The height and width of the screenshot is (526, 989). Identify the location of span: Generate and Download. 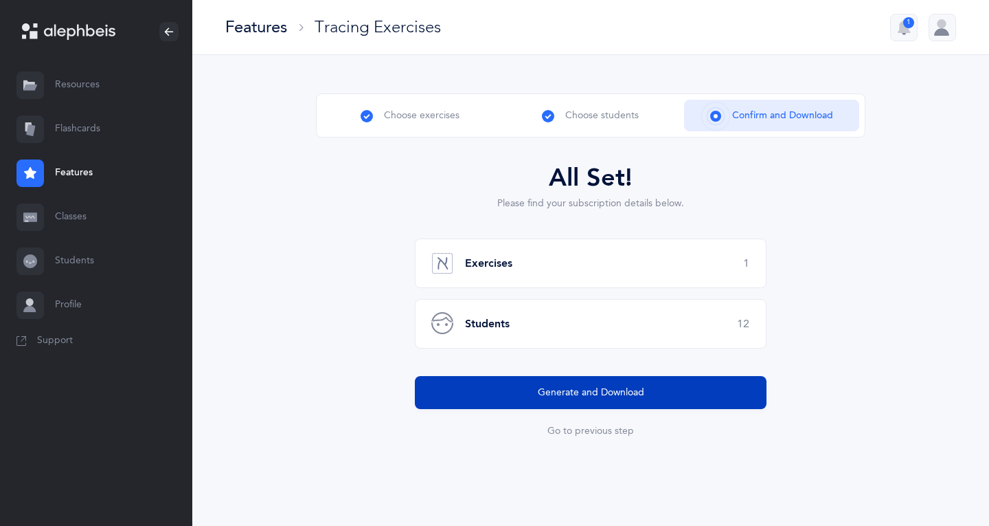
(591, 392).